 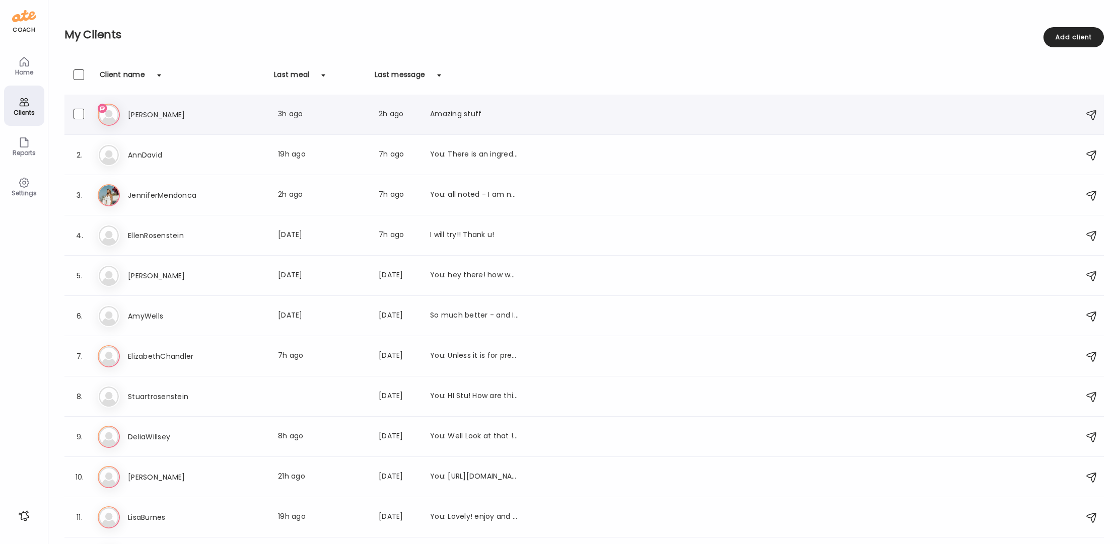 I want to click on div: 8h ago, so click(x=322, y=437).